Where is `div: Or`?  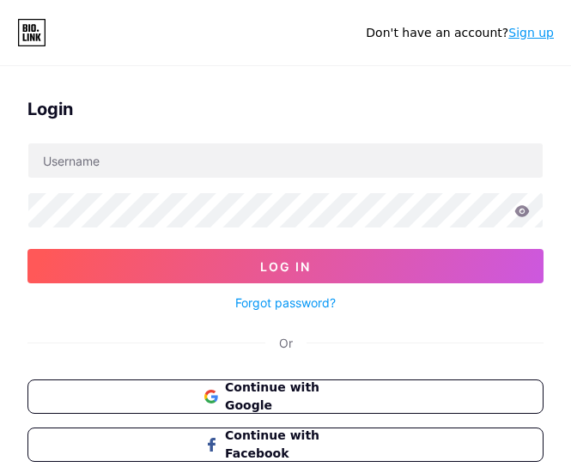 div: Or is located at coordinates (286, 343).